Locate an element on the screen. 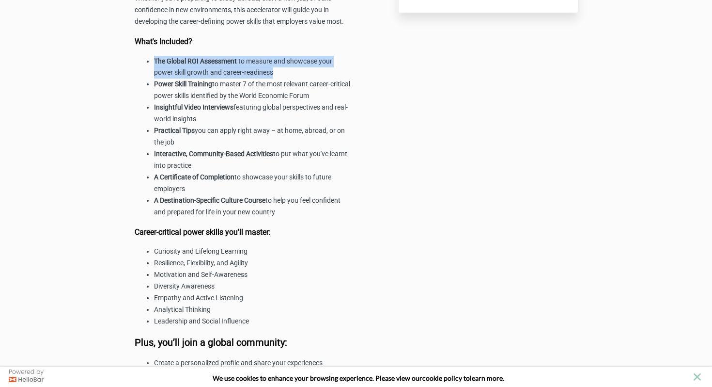 This screenshot has width=712, height=387. span: cookie policy is located at coordinates (442, 377).